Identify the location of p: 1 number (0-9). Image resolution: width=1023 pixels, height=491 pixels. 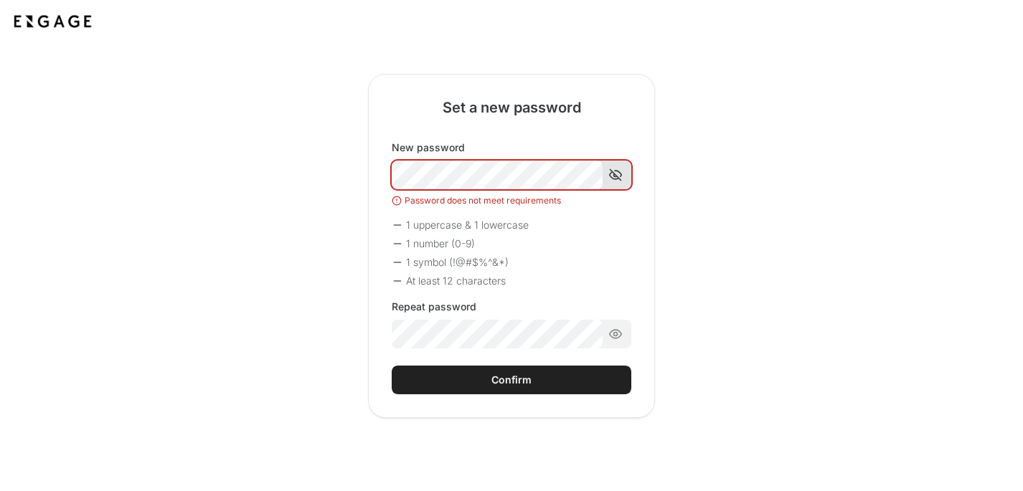
(440, 244).